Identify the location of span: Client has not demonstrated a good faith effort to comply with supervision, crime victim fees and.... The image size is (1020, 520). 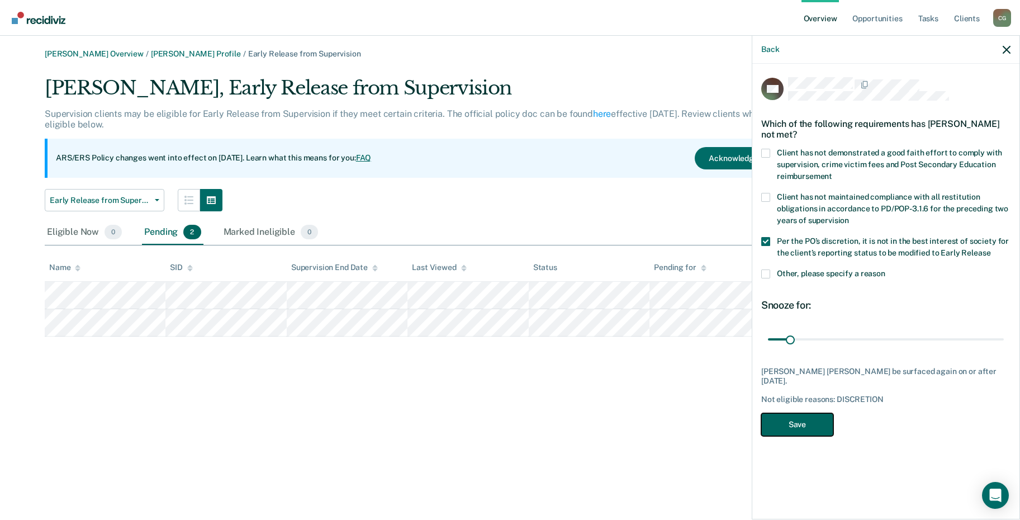
(889, 164).